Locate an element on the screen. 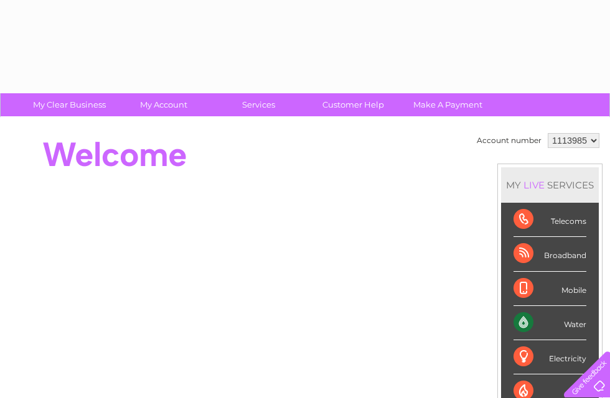 Image resolution: width=610 pixels, height=398 pixels. div: Water is located at coordinates (550, 323).